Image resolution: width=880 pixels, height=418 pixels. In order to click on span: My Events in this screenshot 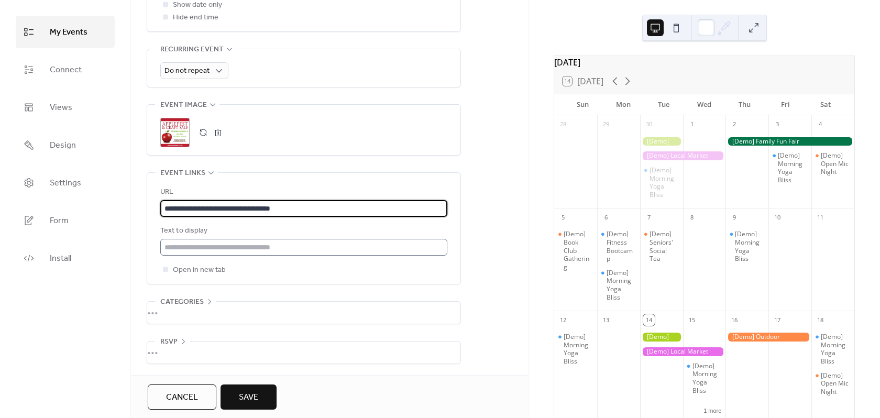, I will do `click(69, 32)`.